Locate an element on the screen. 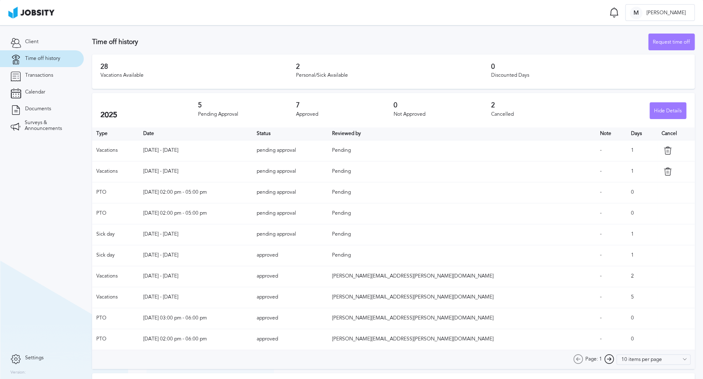 The height and width of the screenshot is (379, 703). span: Client is located at coordinates (32, 42).